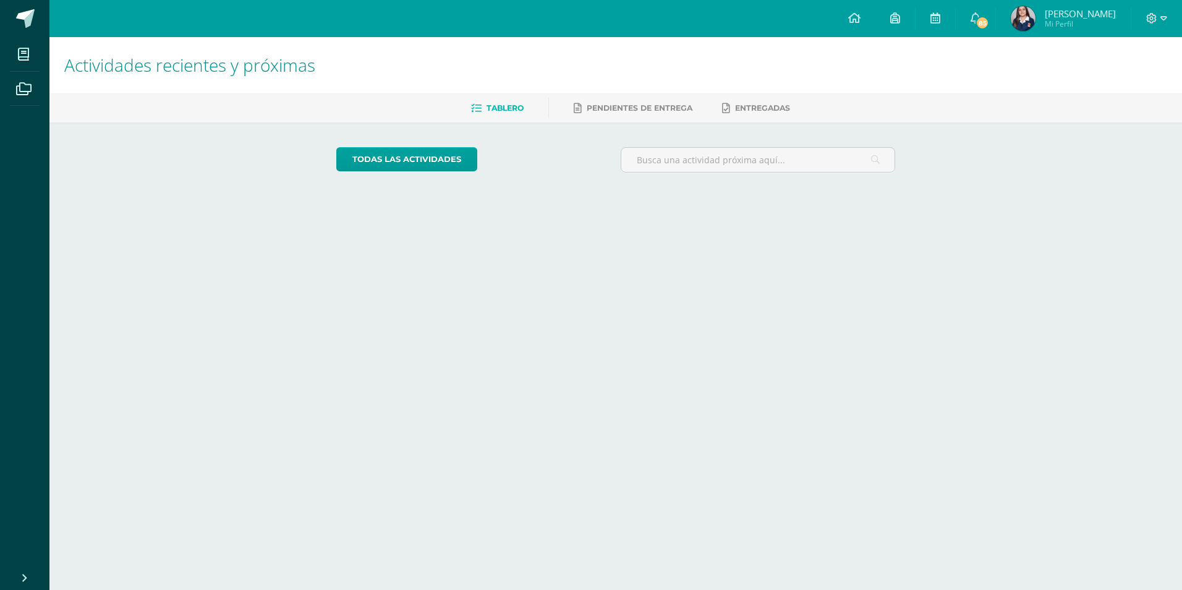  Describe the element at coordinates (505, 108) in the screenshot. I see `span: Tablero` at that location.